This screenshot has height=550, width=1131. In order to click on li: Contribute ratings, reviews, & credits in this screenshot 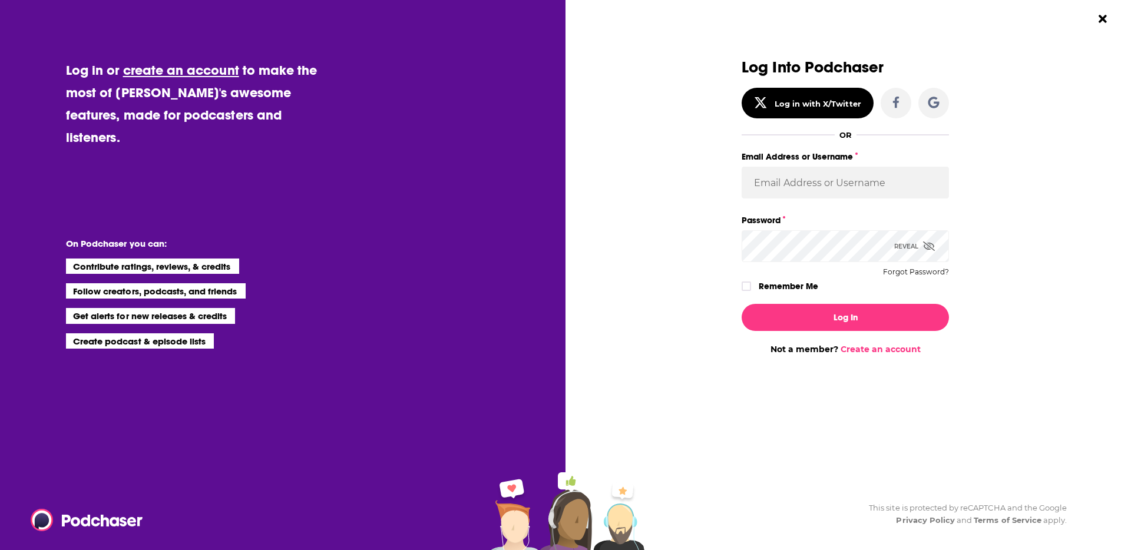, I will do `click(153, 266)`.